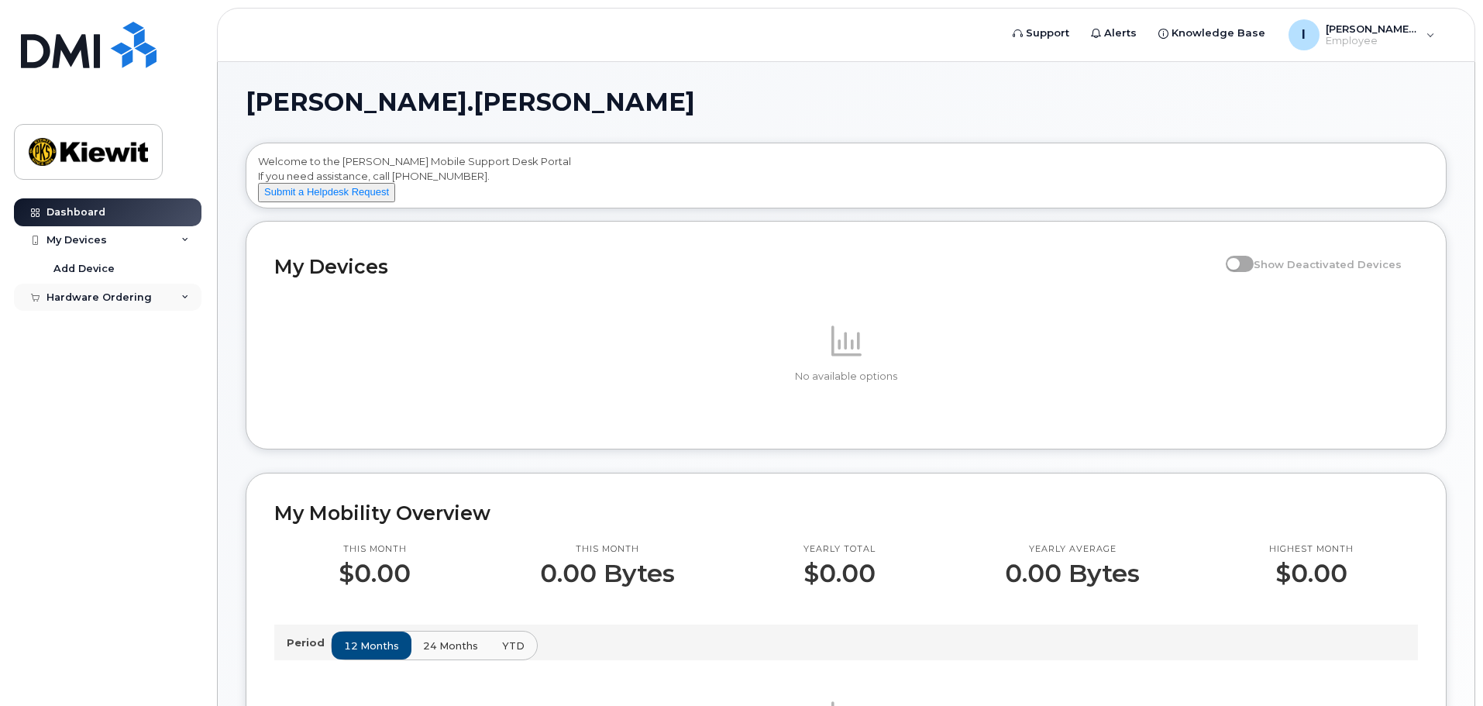 This screenshot has height=706, width=1483. I want to click on h2: My Mobility Overview, so click(846, 513).